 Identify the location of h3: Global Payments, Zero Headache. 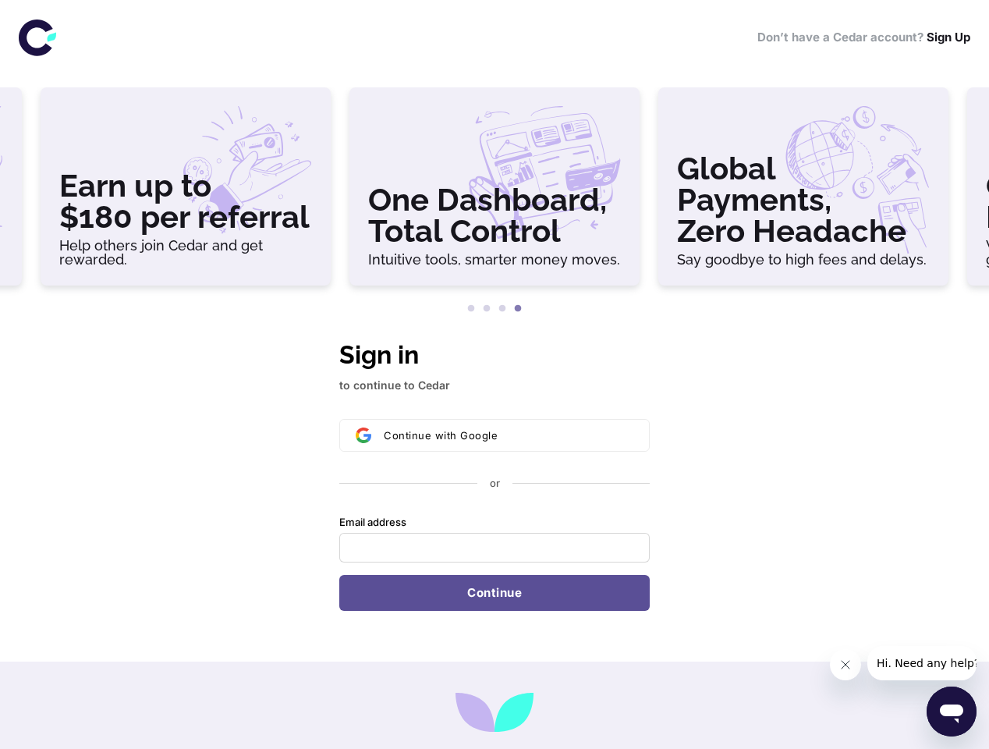
(804, 200).